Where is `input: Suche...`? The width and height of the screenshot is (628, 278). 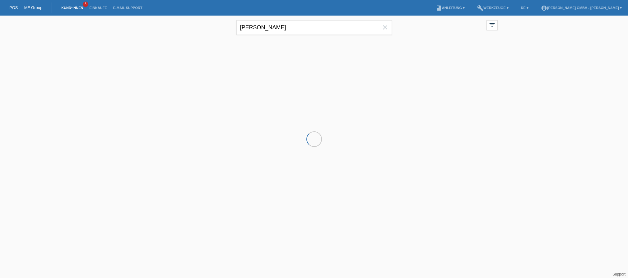
input: Suche... is located at coordinates (314, 27).